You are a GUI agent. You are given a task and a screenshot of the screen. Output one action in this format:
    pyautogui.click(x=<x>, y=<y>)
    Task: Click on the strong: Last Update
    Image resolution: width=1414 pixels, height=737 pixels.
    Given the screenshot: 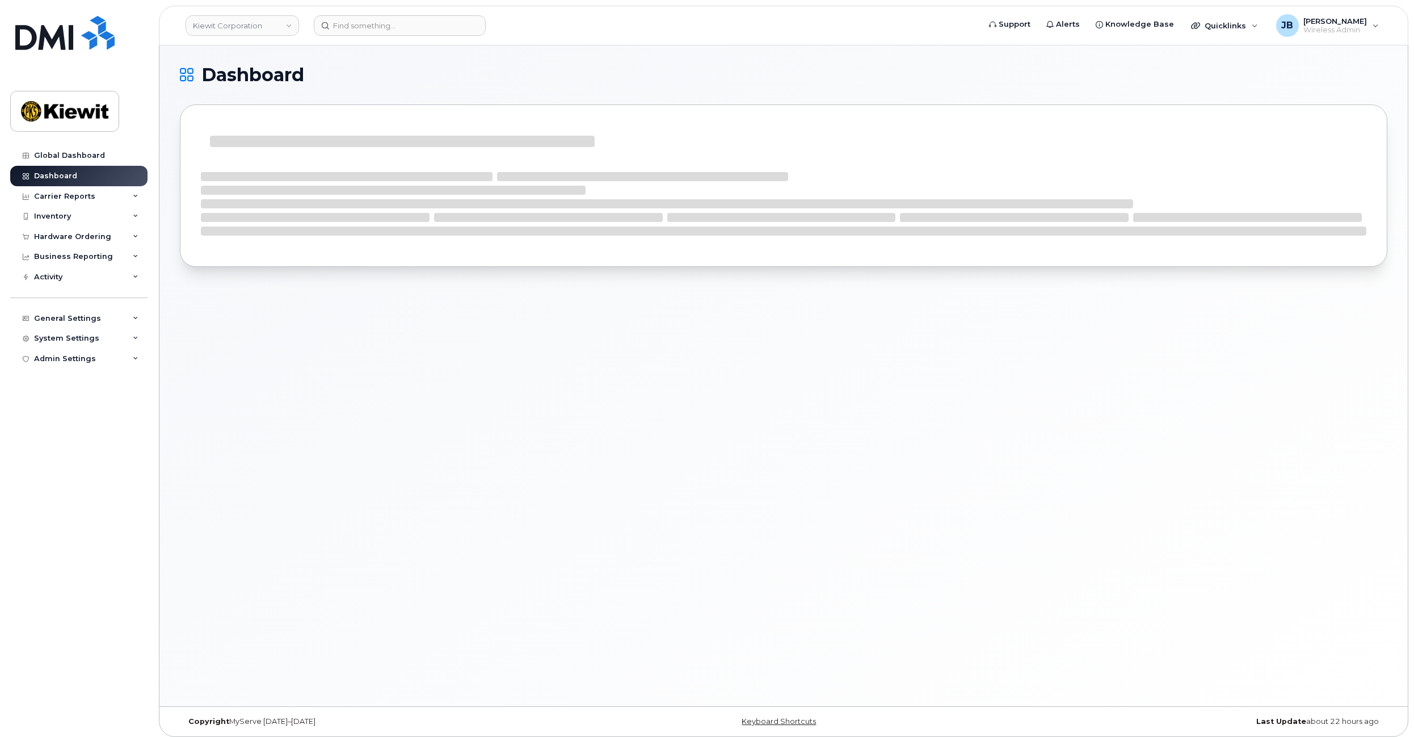 What is the action you would take?
    pyautogui.click(x=1282, y=721)
    